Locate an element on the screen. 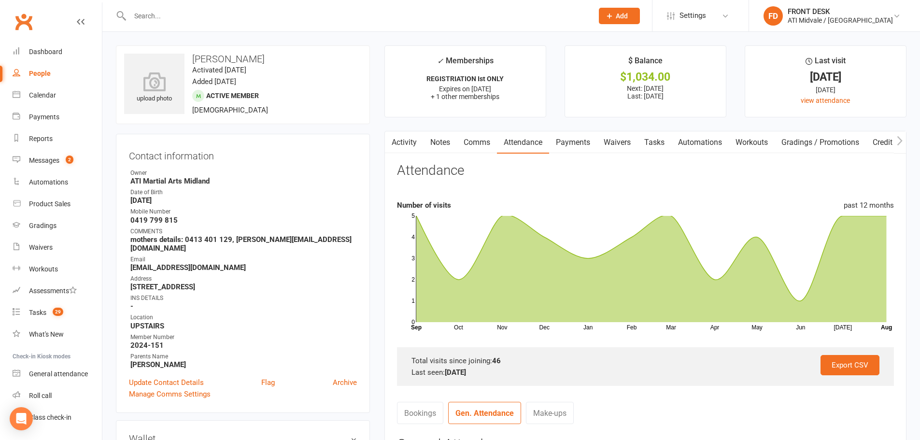 The height and width of the screenshot is (440, 920). h3: Attendance is located at coordinates (430, 170).